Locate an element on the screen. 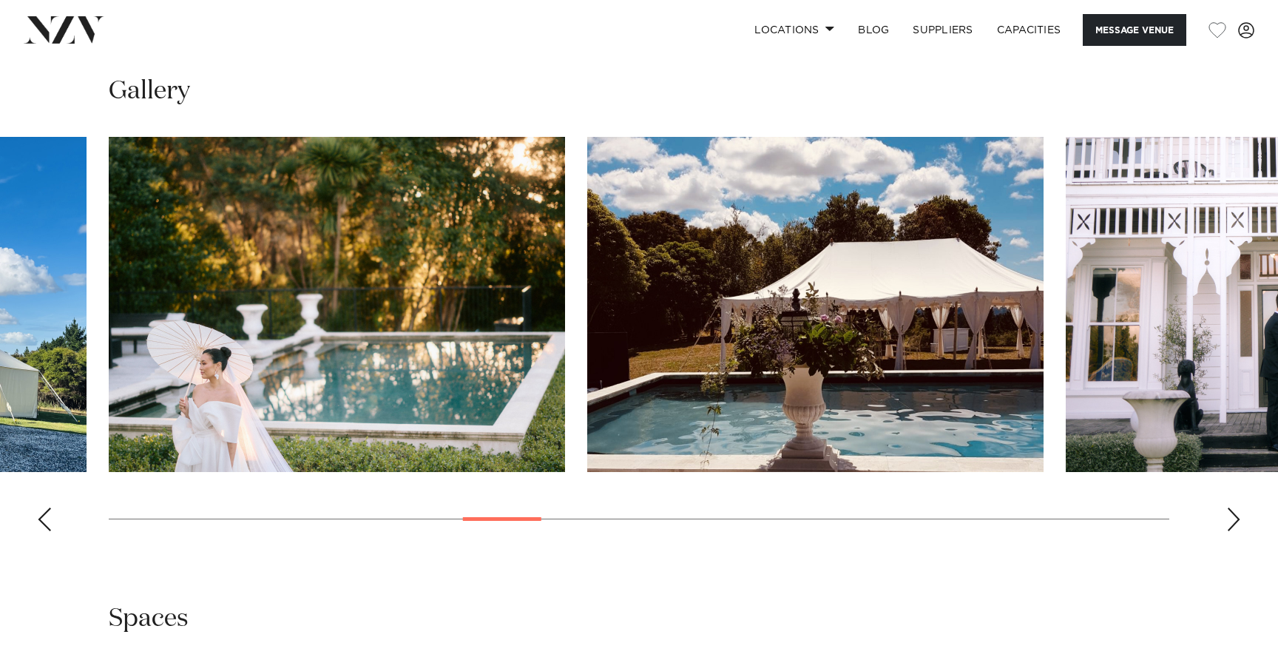  h2: Gallery is located at coordinates (149, 91).